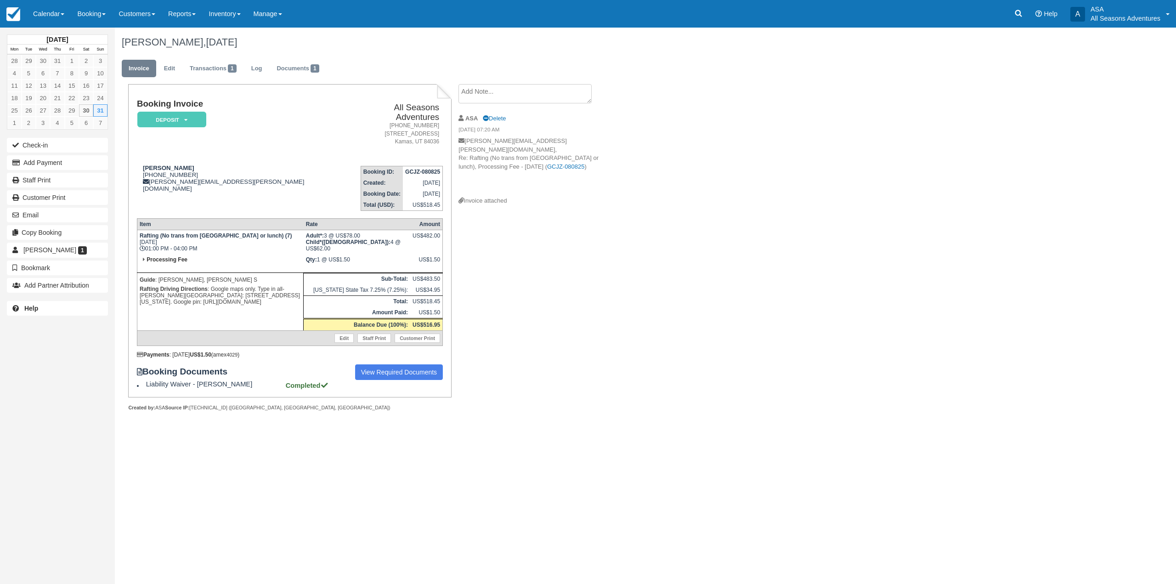 The width and height of the screenshot is (1176, 584). What do you see at coordinates (382, 183) in the screenshot?
I see `th: Created:` at bounding box center [382, 183].